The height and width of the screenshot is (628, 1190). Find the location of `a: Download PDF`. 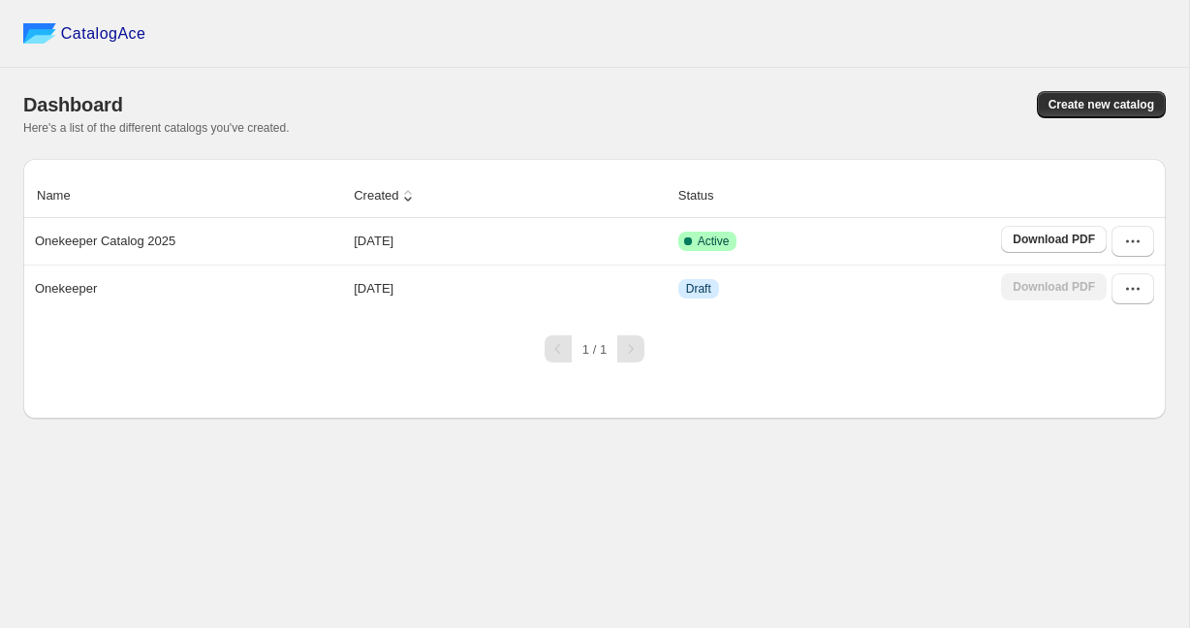

a: Download PDF is located at coordinates (1053, 239).